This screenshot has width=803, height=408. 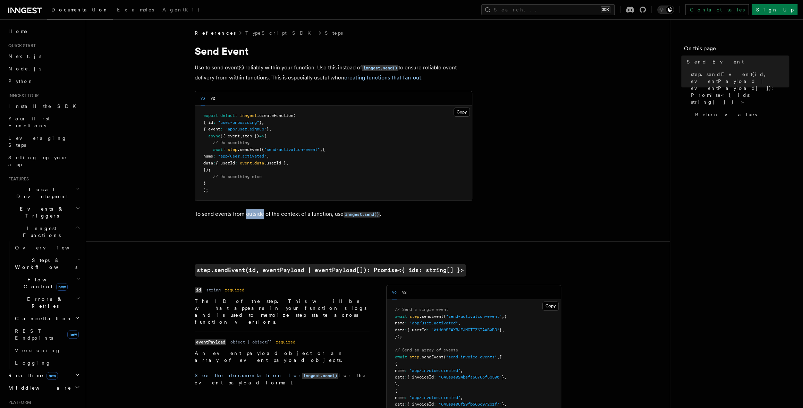 I want to click on span: Versioning, so click(x=38, y=350).